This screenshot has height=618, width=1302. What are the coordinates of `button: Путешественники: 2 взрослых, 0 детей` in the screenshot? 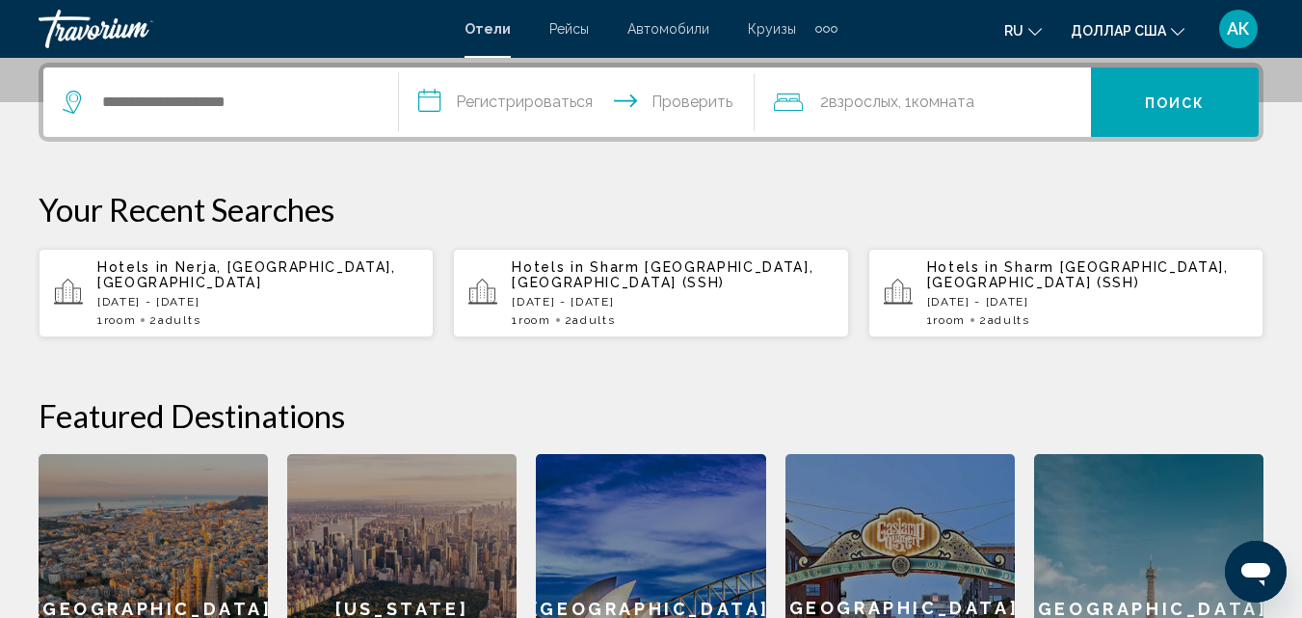 It's located at (922, 102).